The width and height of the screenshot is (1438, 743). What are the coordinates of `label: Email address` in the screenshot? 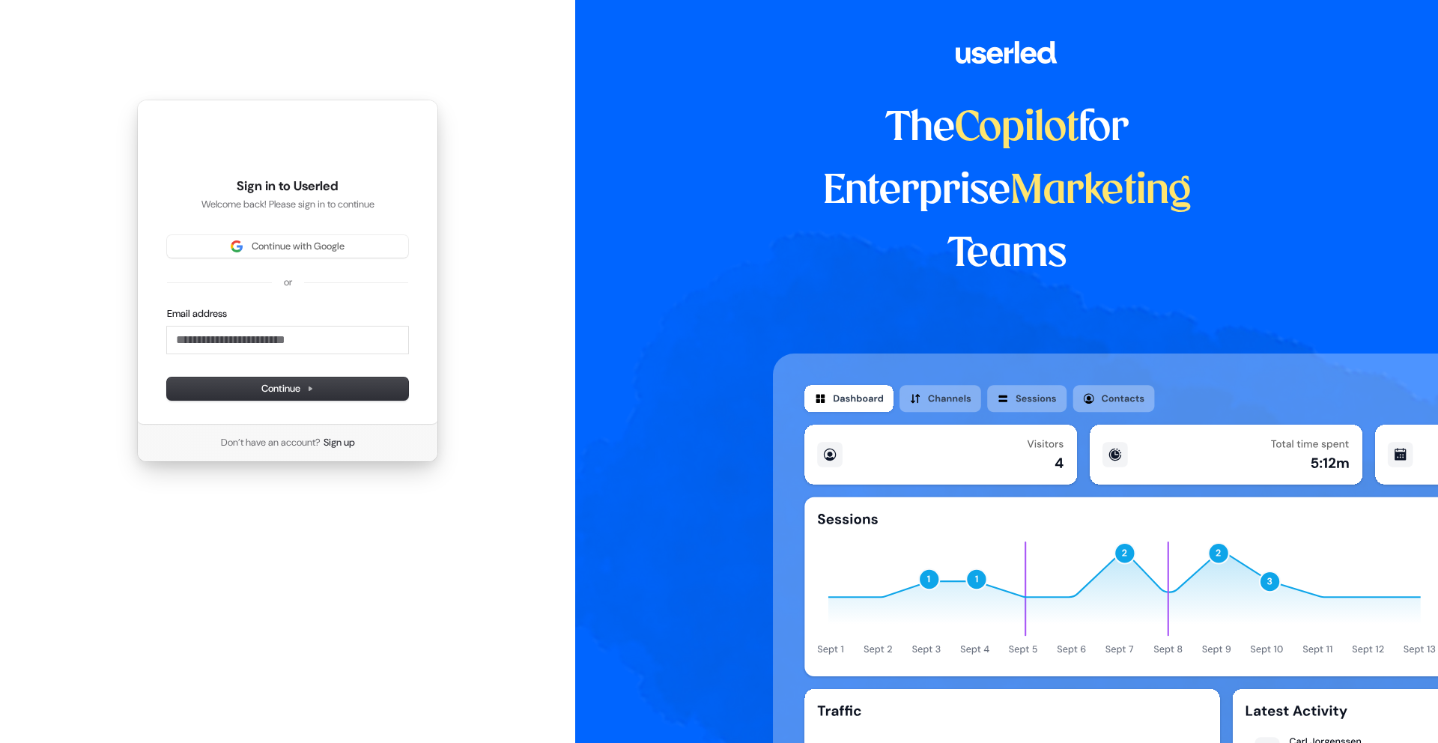 It's located at (197, 314).